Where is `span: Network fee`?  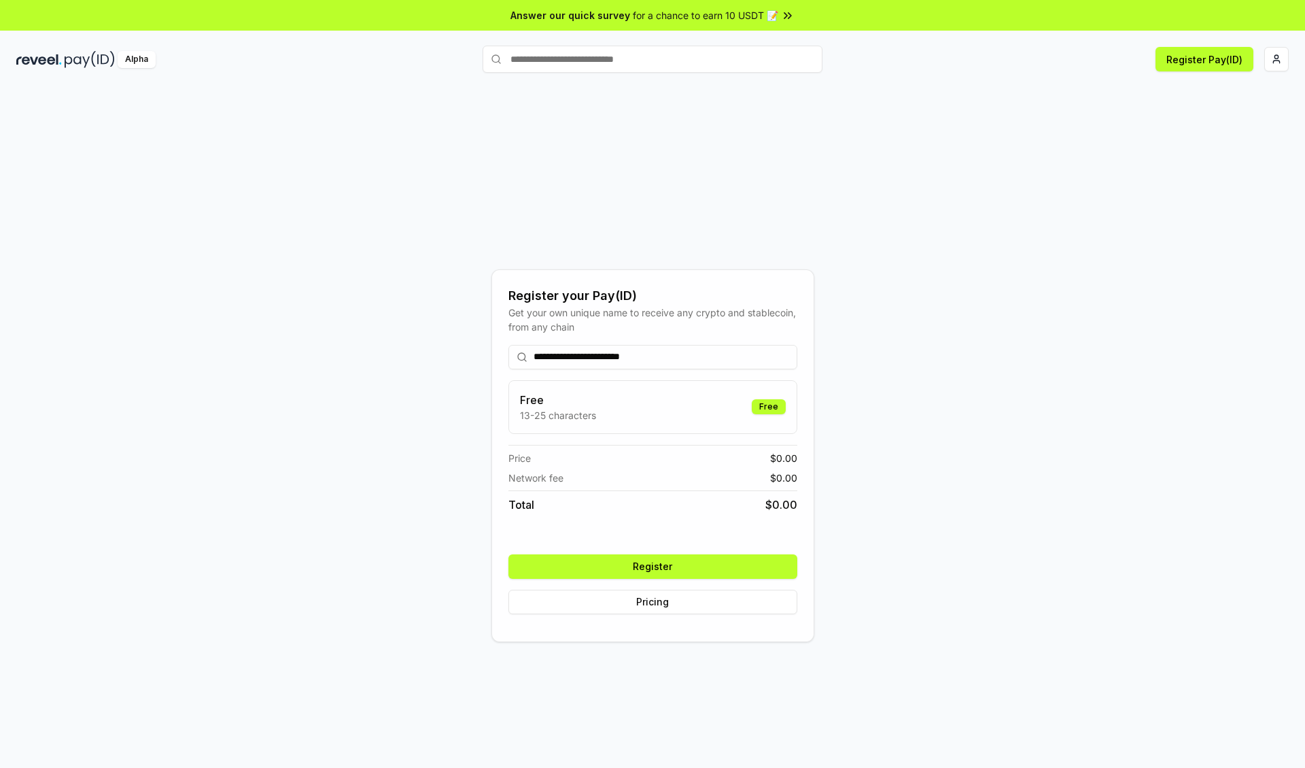
span: Network fee is located at coordinates (536, 477).